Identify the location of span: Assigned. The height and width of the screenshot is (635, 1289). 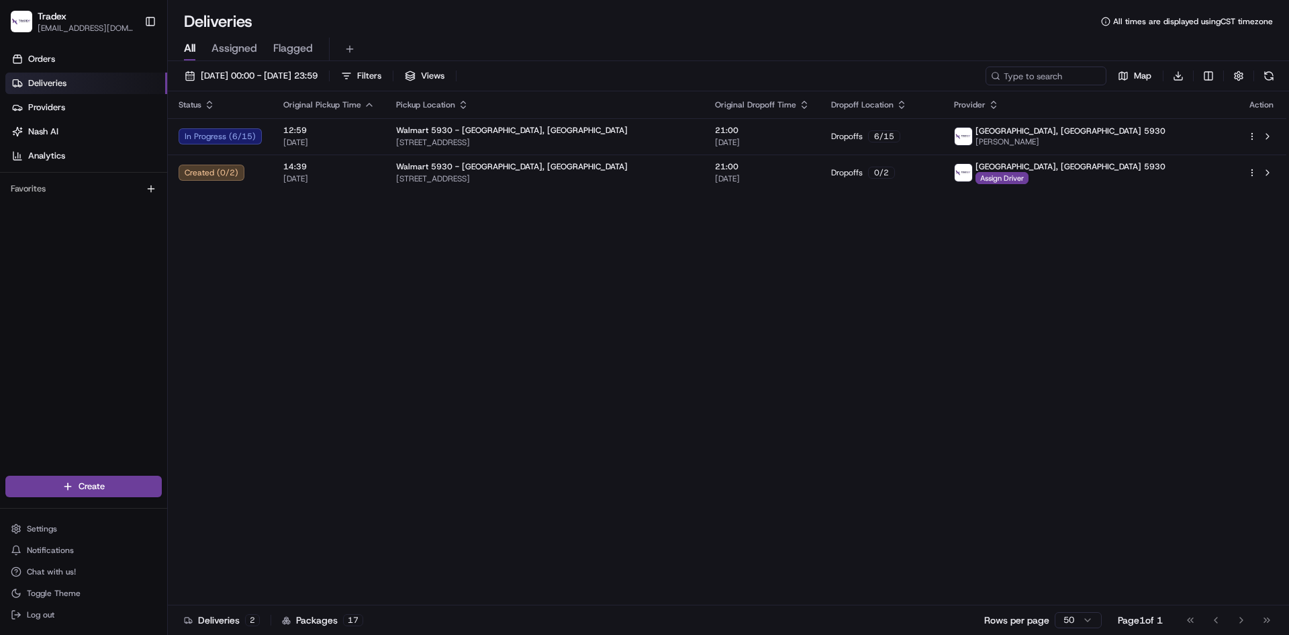
(234, 48).